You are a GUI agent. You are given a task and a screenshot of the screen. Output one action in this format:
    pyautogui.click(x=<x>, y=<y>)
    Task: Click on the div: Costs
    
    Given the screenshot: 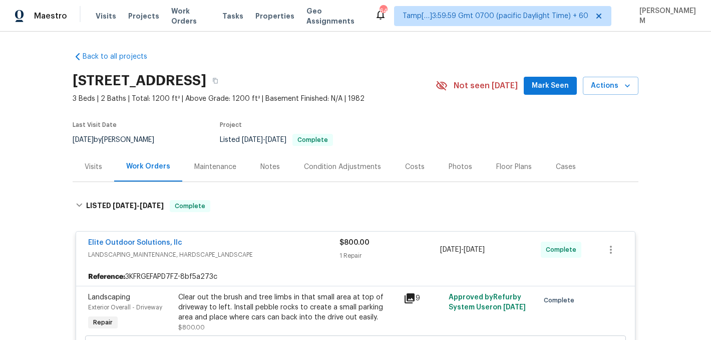 What is the action you would take?
    pyautogui.click(x=415, y=167)
    